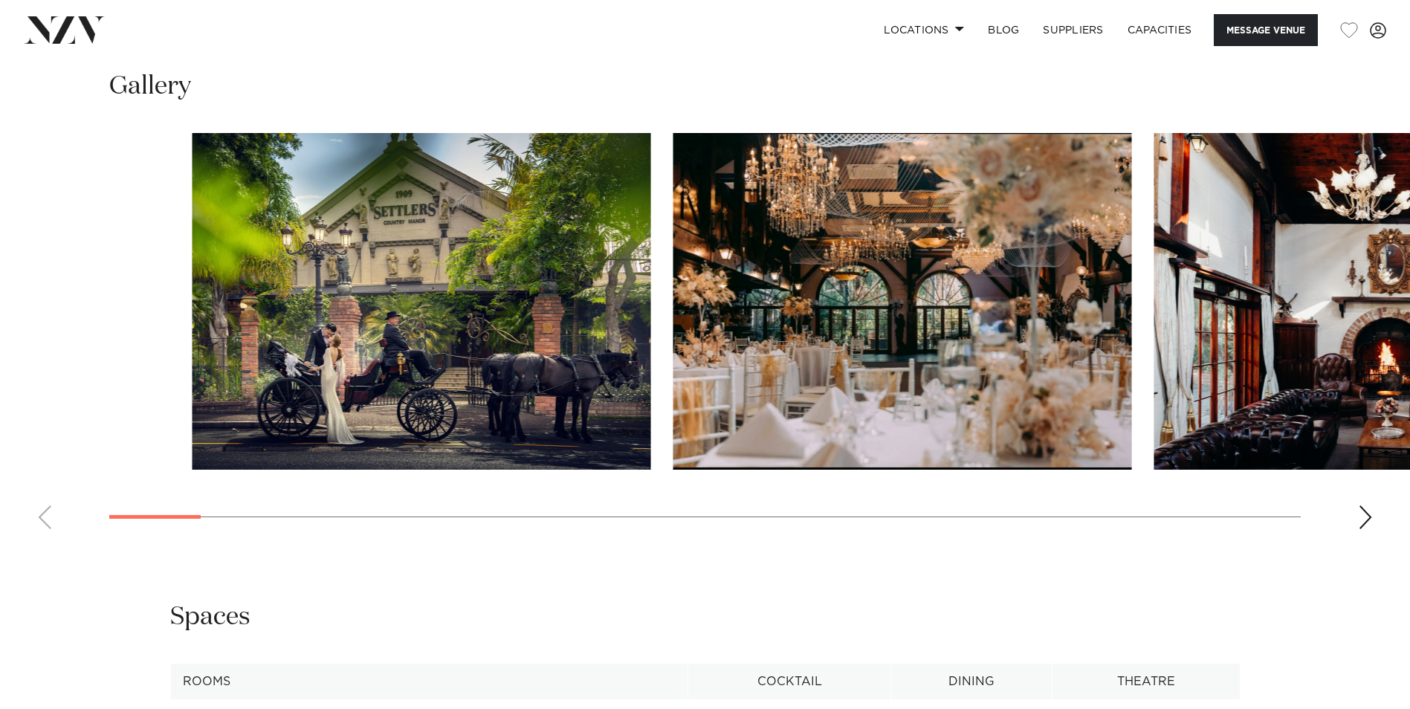  Describe the element at coordinates (924, 30) in the screenshot. I see `a: Locations` at that location.